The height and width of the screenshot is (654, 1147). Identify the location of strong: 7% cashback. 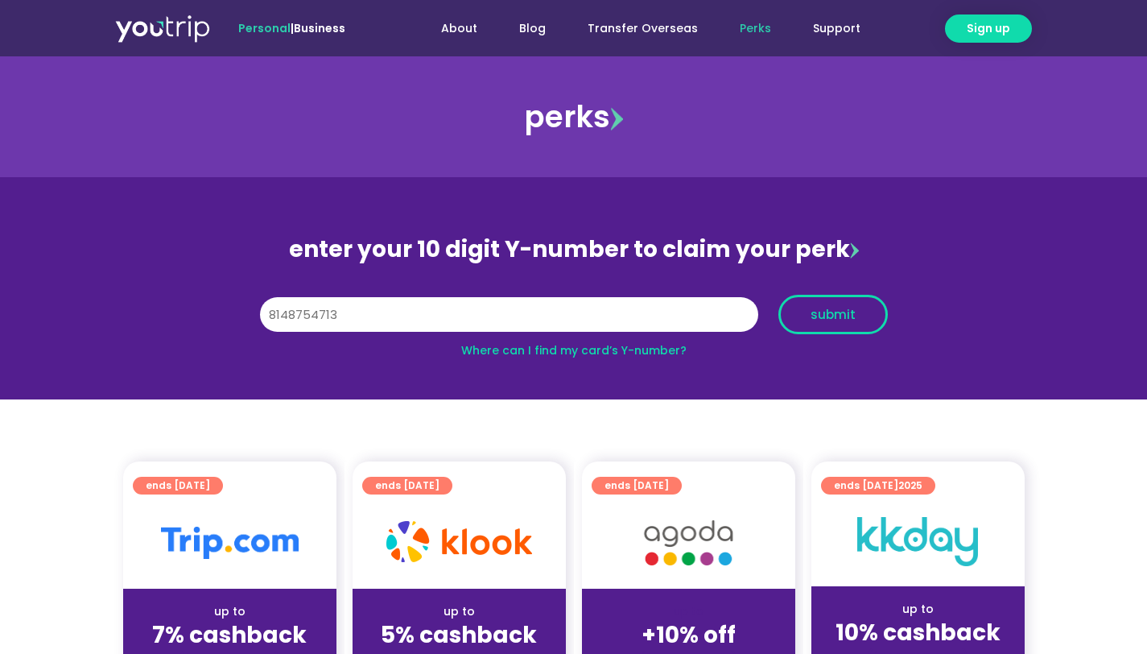
(229, 634).